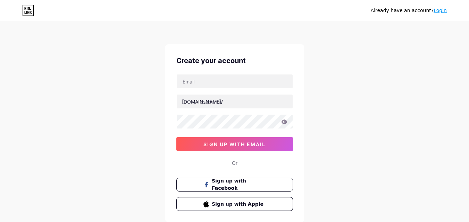 This screenshot has height=222, width=469. What do you see at coordinates (234, 102) in the screenshot?
I see `input: username` at bounding box center [234, 102].